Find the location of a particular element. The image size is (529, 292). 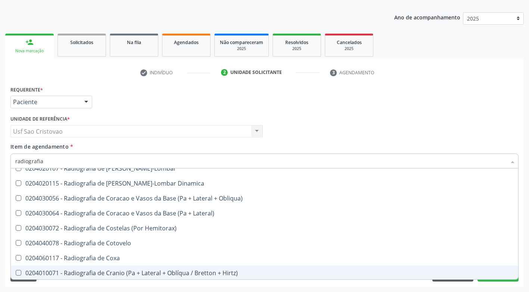

p: Ano de acompanhamento is located at coordinates (427, 17).